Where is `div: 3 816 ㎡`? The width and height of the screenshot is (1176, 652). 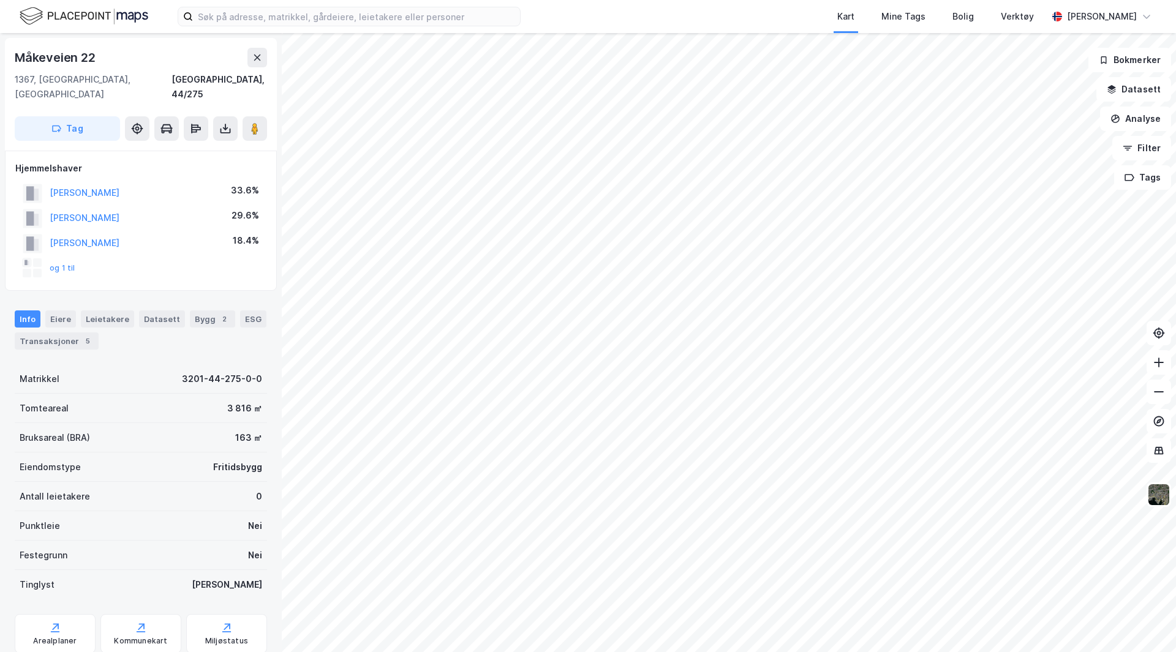 div: 3 816 ㎡ is located at coordinates (244, 409).